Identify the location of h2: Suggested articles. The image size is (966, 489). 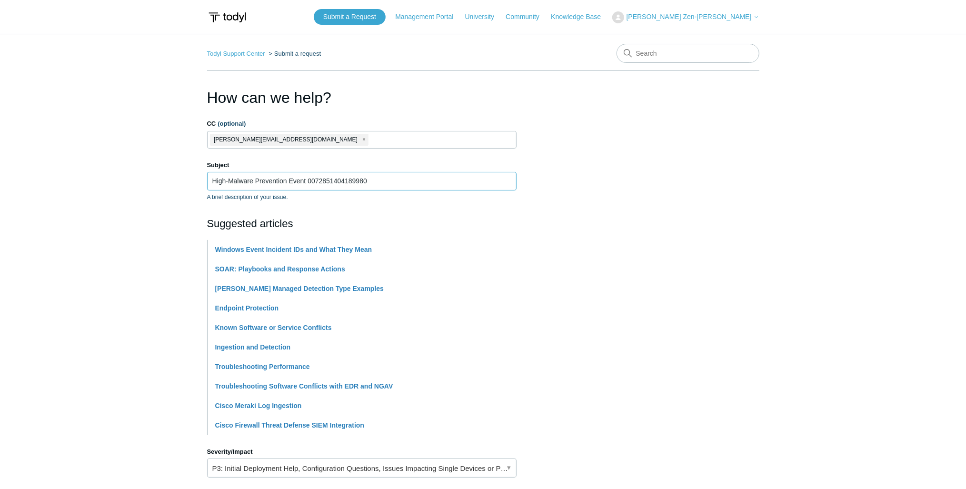
(362, 223).